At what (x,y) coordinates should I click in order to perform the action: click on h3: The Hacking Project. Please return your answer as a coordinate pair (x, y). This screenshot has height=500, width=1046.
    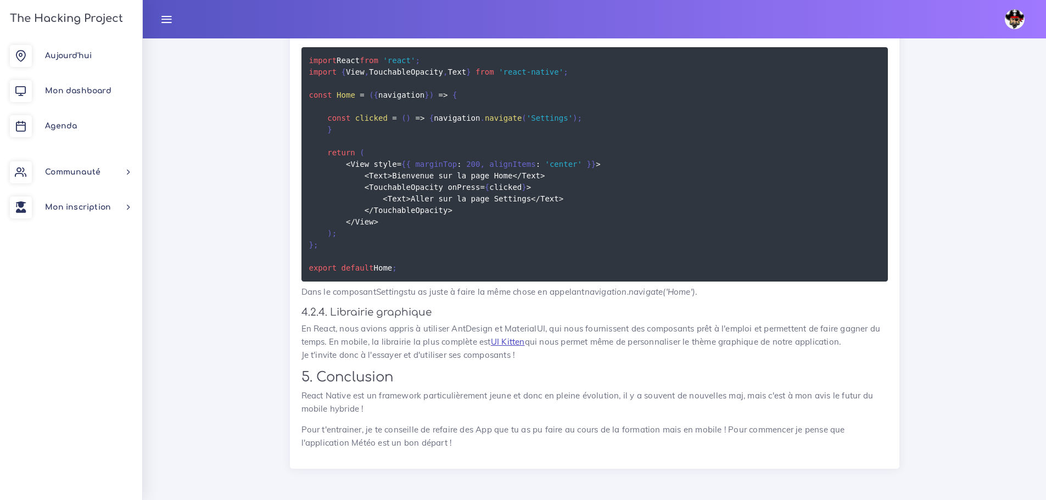
    Looking at the image, I should click on (65, 19).